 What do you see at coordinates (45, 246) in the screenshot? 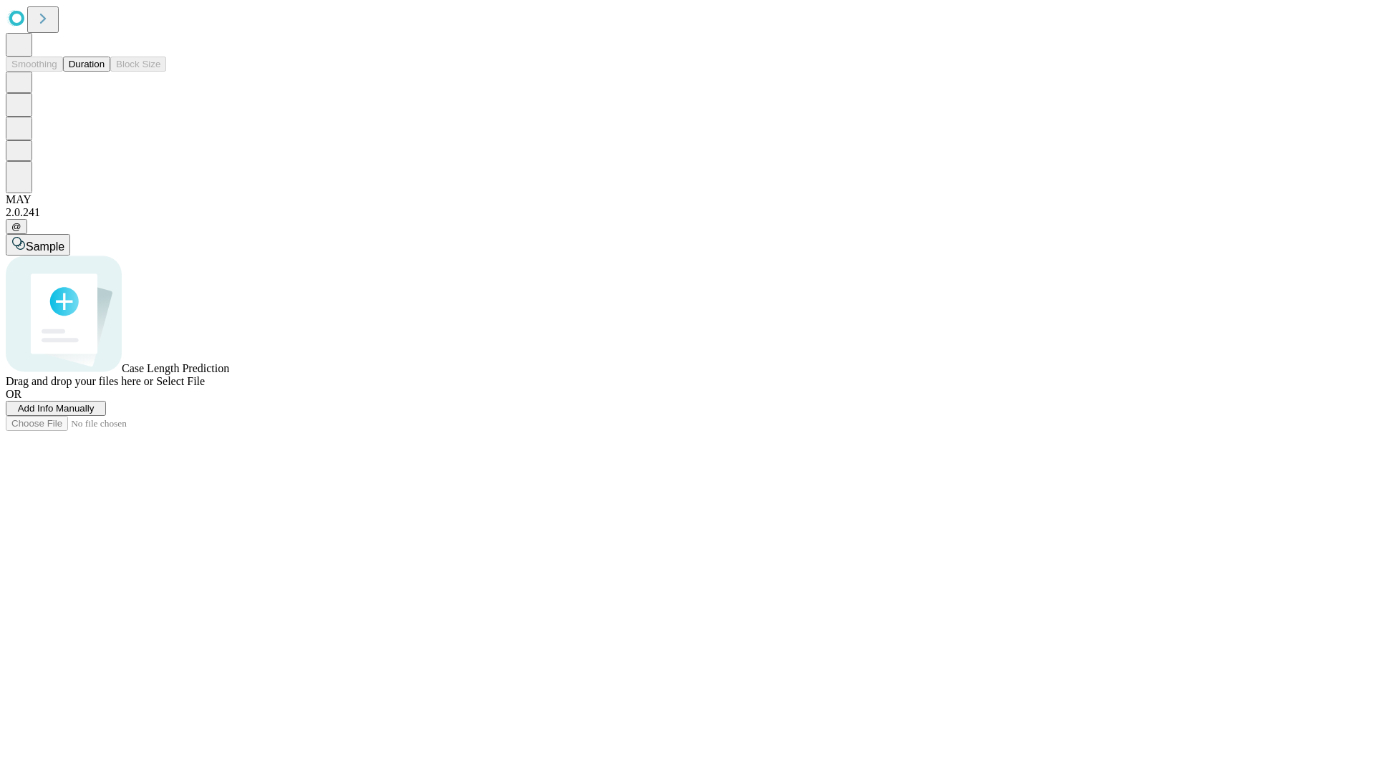
I see `span: Sample` at bounding box center [45, 246].